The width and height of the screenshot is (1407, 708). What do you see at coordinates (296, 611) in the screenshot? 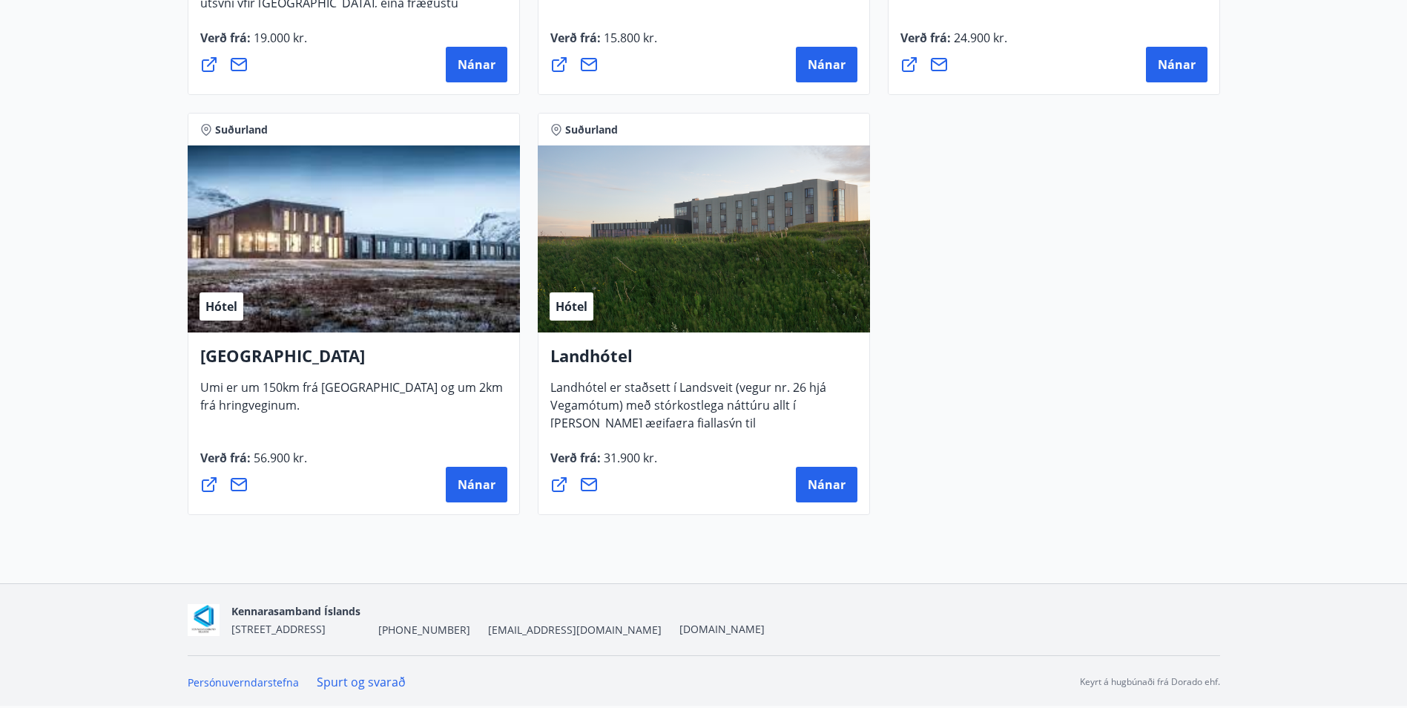
I see `span: Kennarasamband Íslands` at bounding box center [296, 611].